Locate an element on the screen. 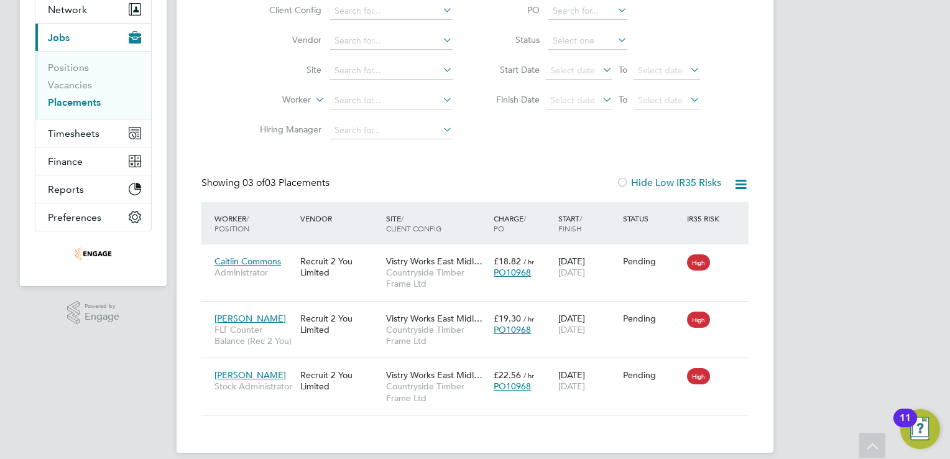  a: Placements is located at coordinates (74, 102).